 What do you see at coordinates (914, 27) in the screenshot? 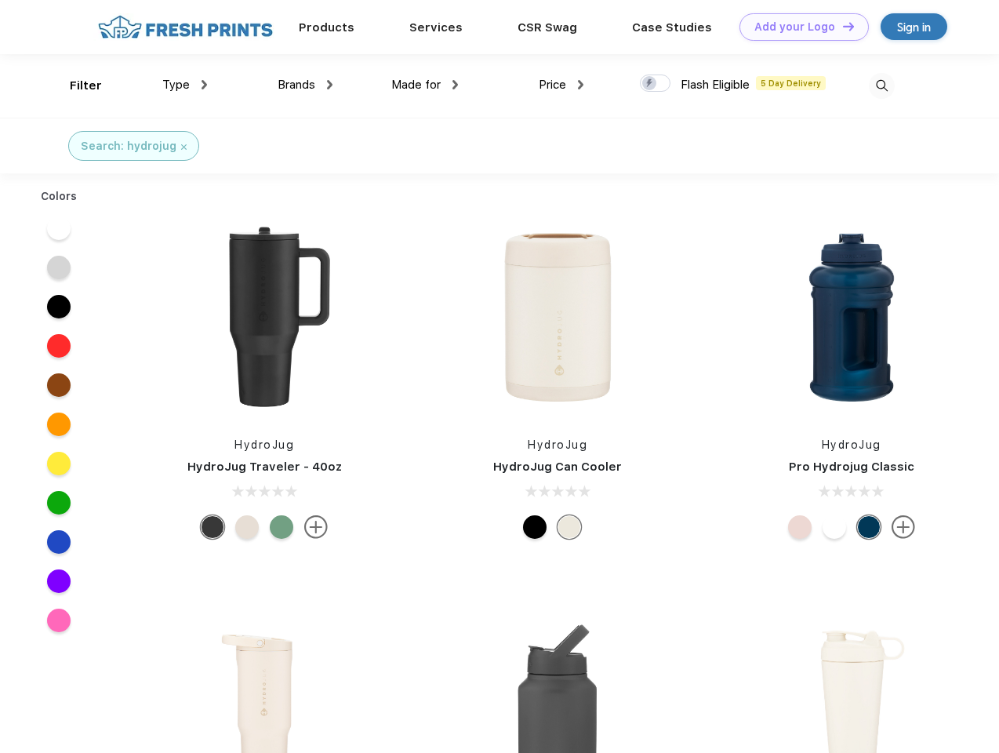
I see `div: Sign in` at bounding box center [914, 27].